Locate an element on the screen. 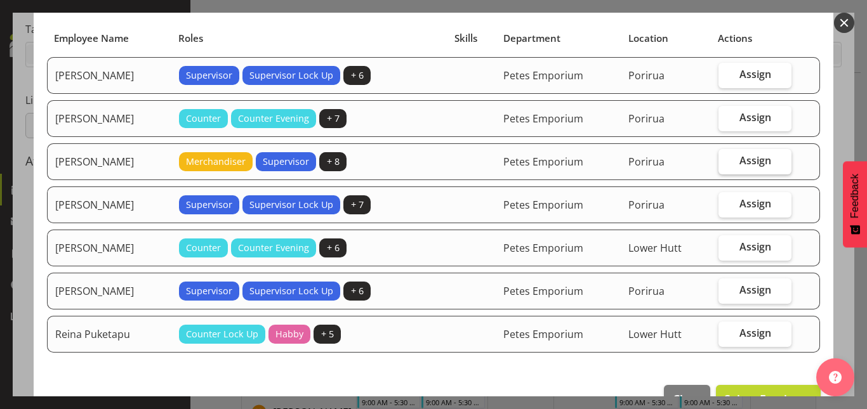 This screenshot has width=867, height=409. span: Close is located at coordinates (687, 399).